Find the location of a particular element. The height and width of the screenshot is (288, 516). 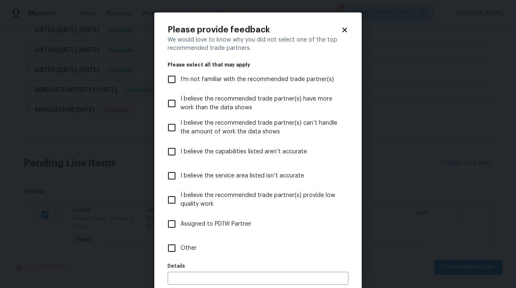

h2: Please provide feedback is located at coordinates (254, 30).